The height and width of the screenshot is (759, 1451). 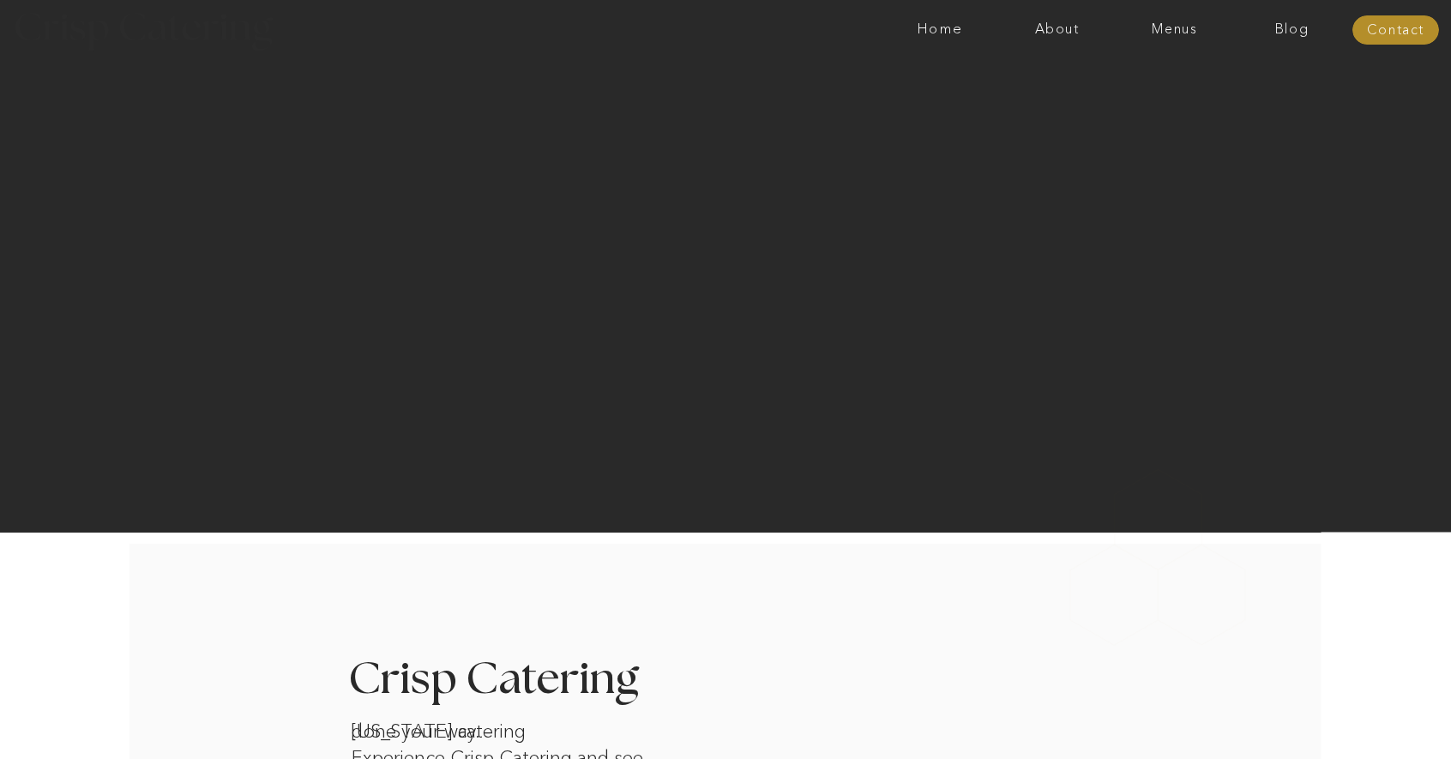 What do you see at coordinates (939, 30) in the screenshot?
I see `nav: Home` at bounding box center [939, 30].